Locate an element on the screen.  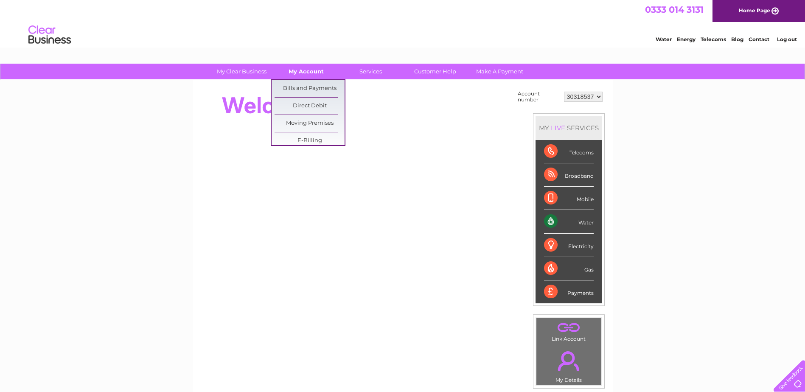
td: Account number is located at coordinates (538, 97).